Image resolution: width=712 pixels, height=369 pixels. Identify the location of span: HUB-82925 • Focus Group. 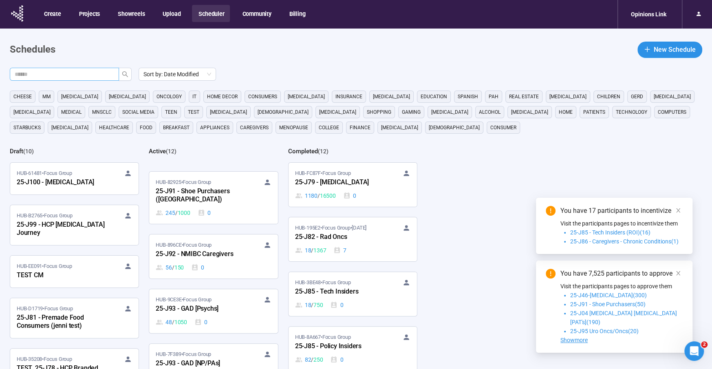
(183, 182).